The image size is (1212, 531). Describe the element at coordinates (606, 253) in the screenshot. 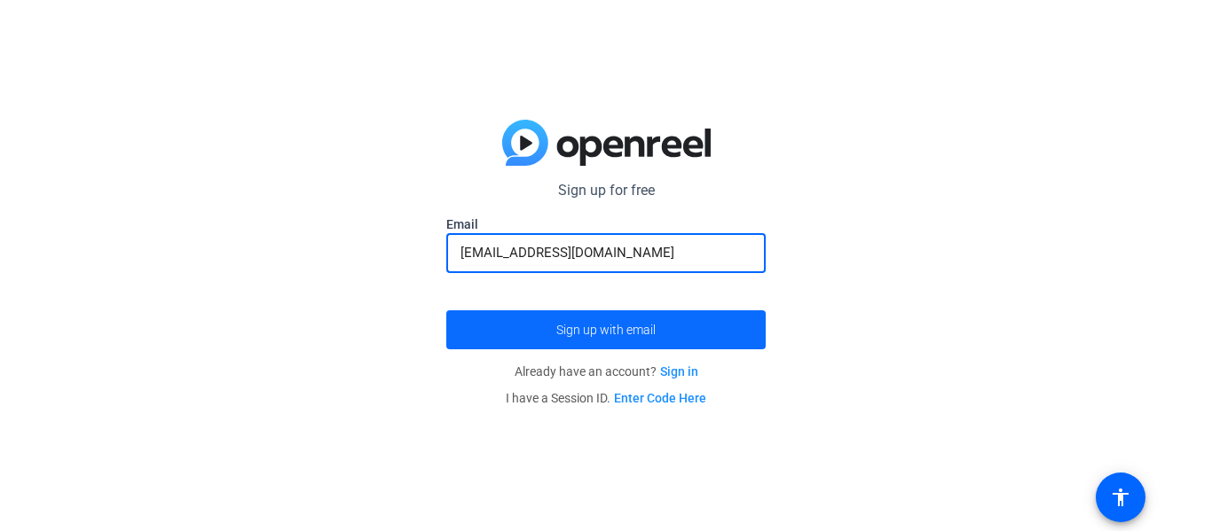

I see `input: Enter Email Address` at that location.